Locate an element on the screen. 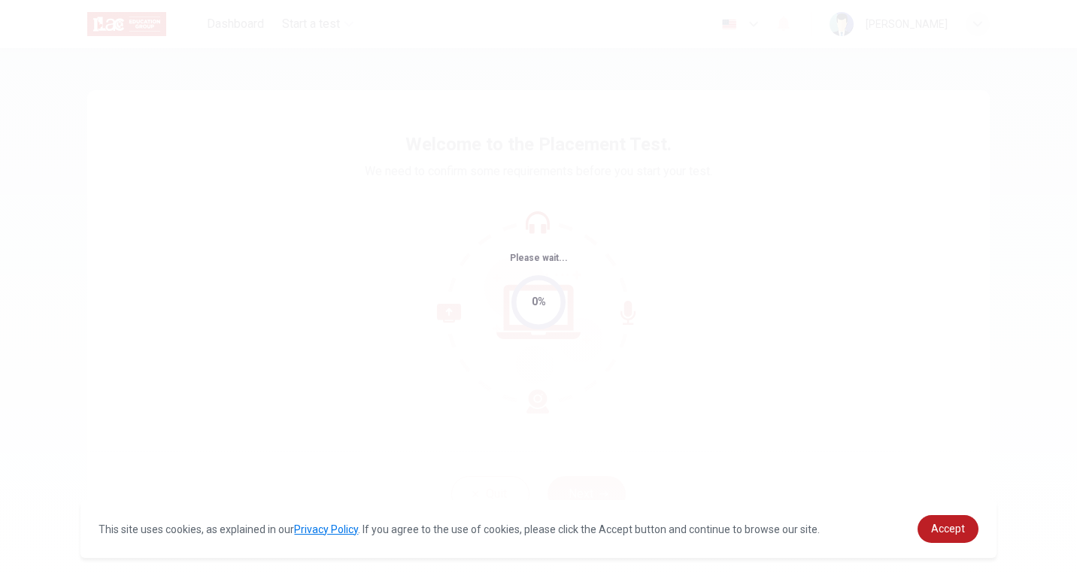  span: Please wait... is located at coordinates (538, 258).